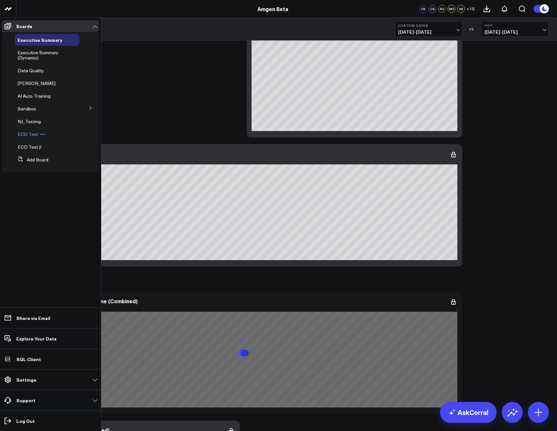  Describe the element at coordinates (468, 412) in the screenshot. I see `a: AskCorral` at that location.